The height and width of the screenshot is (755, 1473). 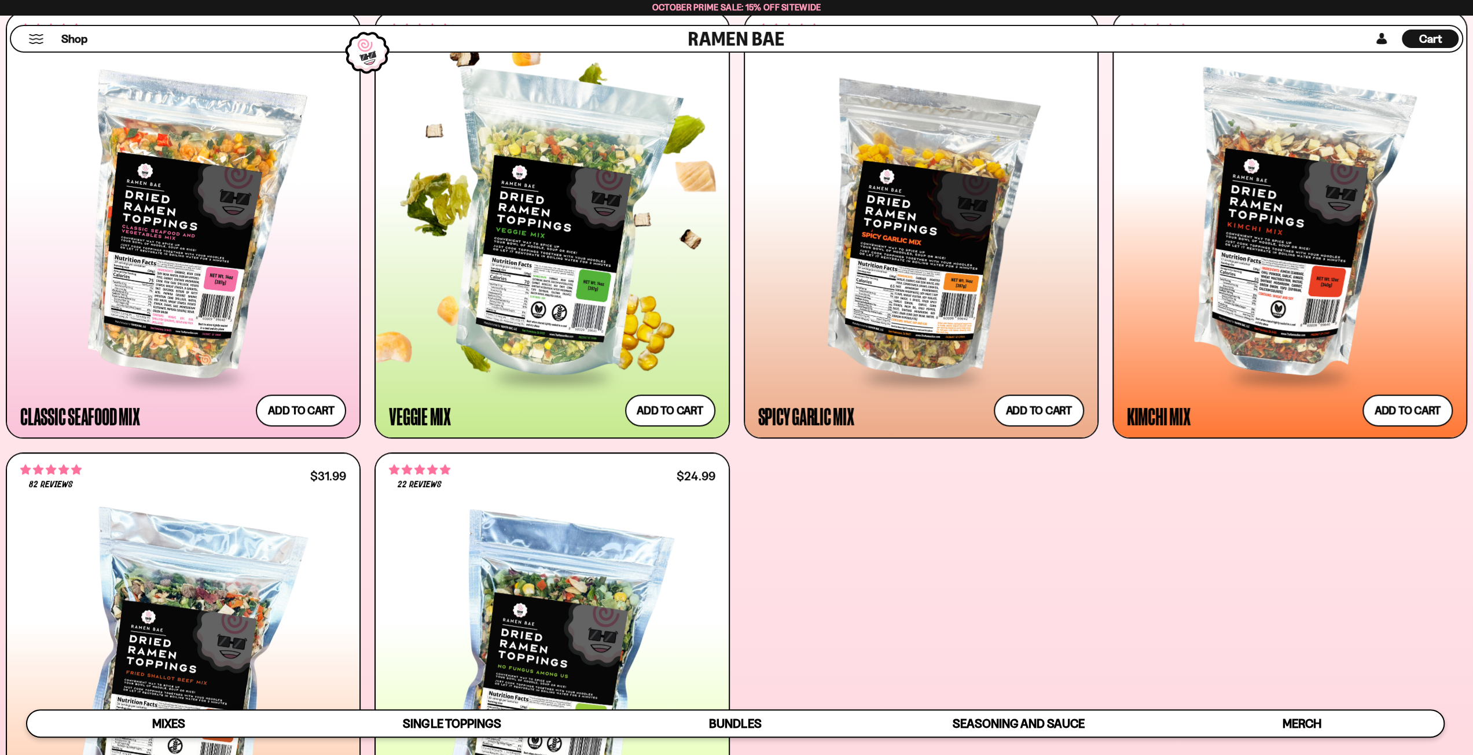 I want to click on div: Cart, so click(x=1430, y=39).